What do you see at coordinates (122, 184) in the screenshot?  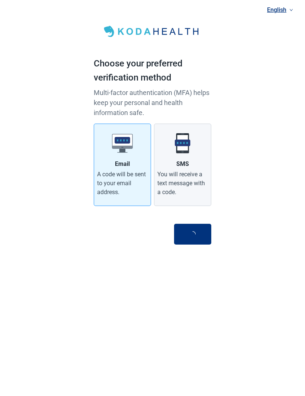 I see `div: A code will be sent to your email address.` at bounding box center [122, 184].